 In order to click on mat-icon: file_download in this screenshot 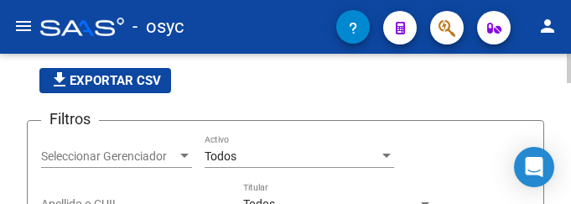, I will do `click(59, 80)`.